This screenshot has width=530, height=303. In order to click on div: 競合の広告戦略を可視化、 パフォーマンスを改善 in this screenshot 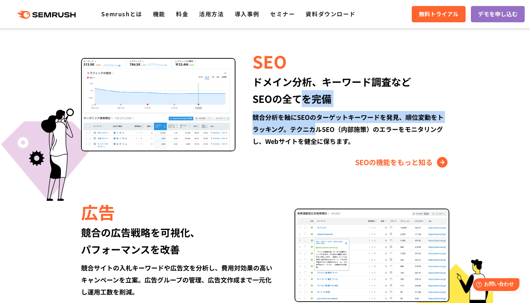, I will do `click(179, 241)`.